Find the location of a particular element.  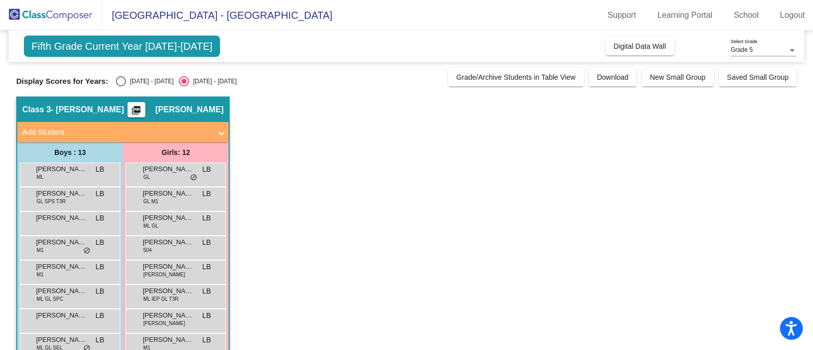

span: GL SPS T3R is located at coordinates (51, 201).